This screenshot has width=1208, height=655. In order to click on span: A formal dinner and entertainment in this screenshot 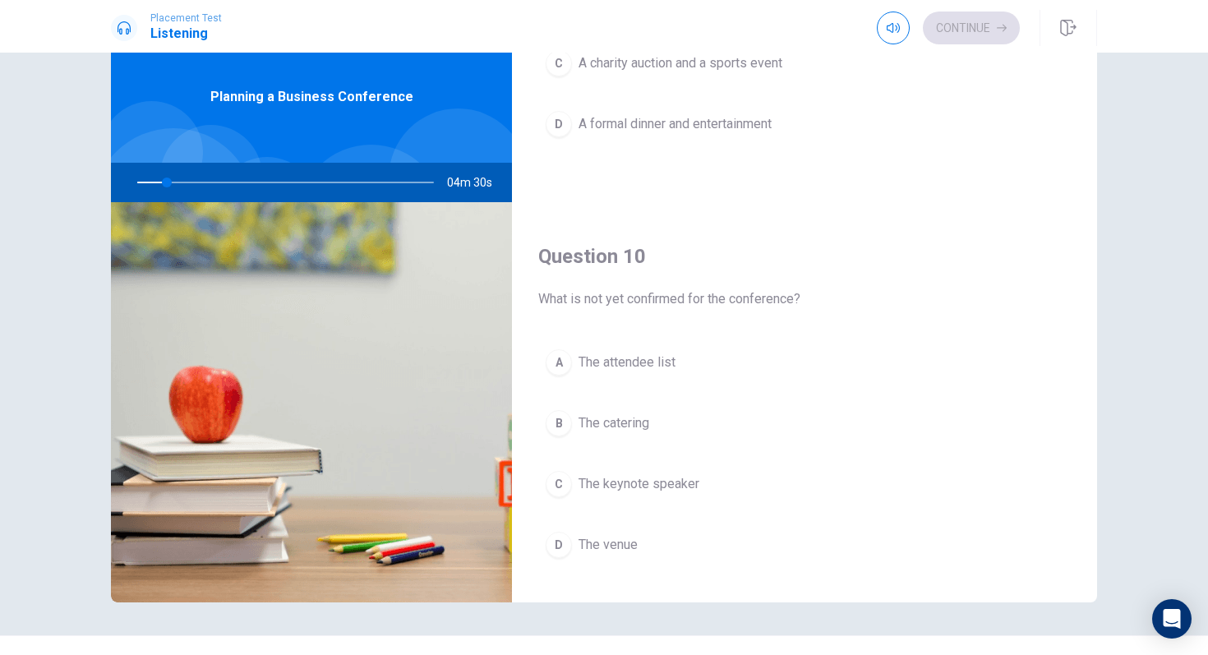, I will do `click(675, 124)`.